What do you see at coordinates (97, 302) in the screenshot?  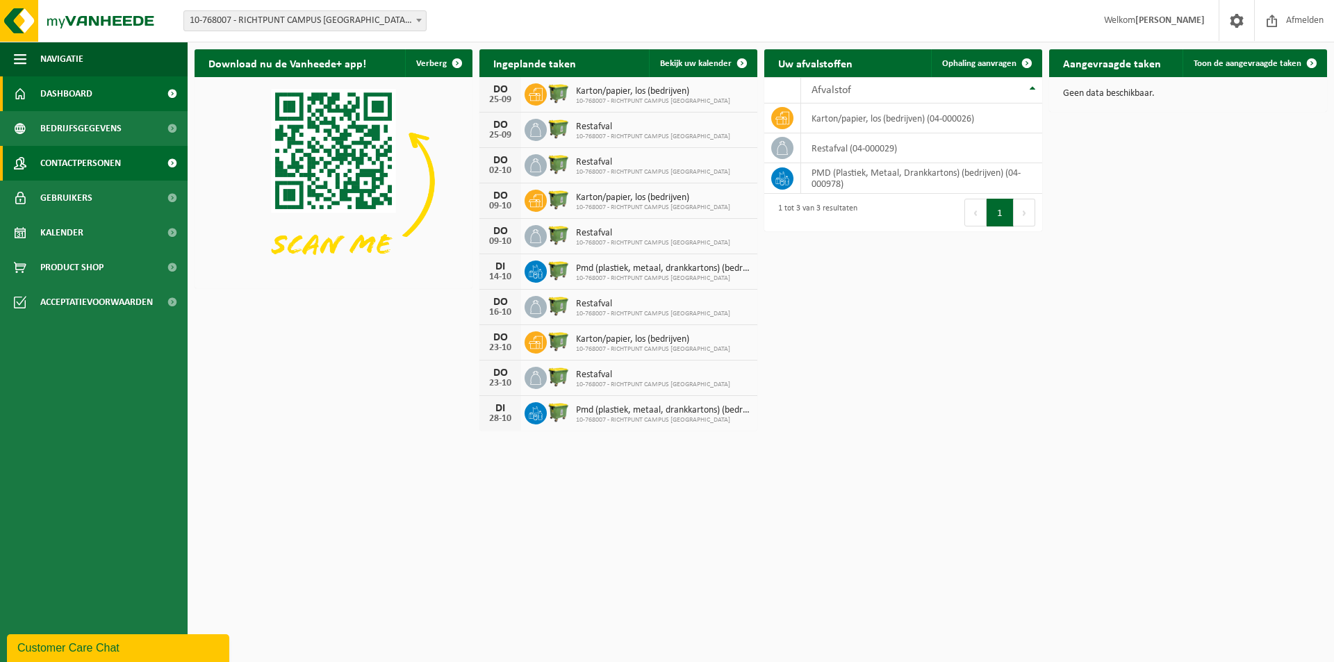 I see `span: Acceptatievoorwaarden` at bounding box center [97, 302].